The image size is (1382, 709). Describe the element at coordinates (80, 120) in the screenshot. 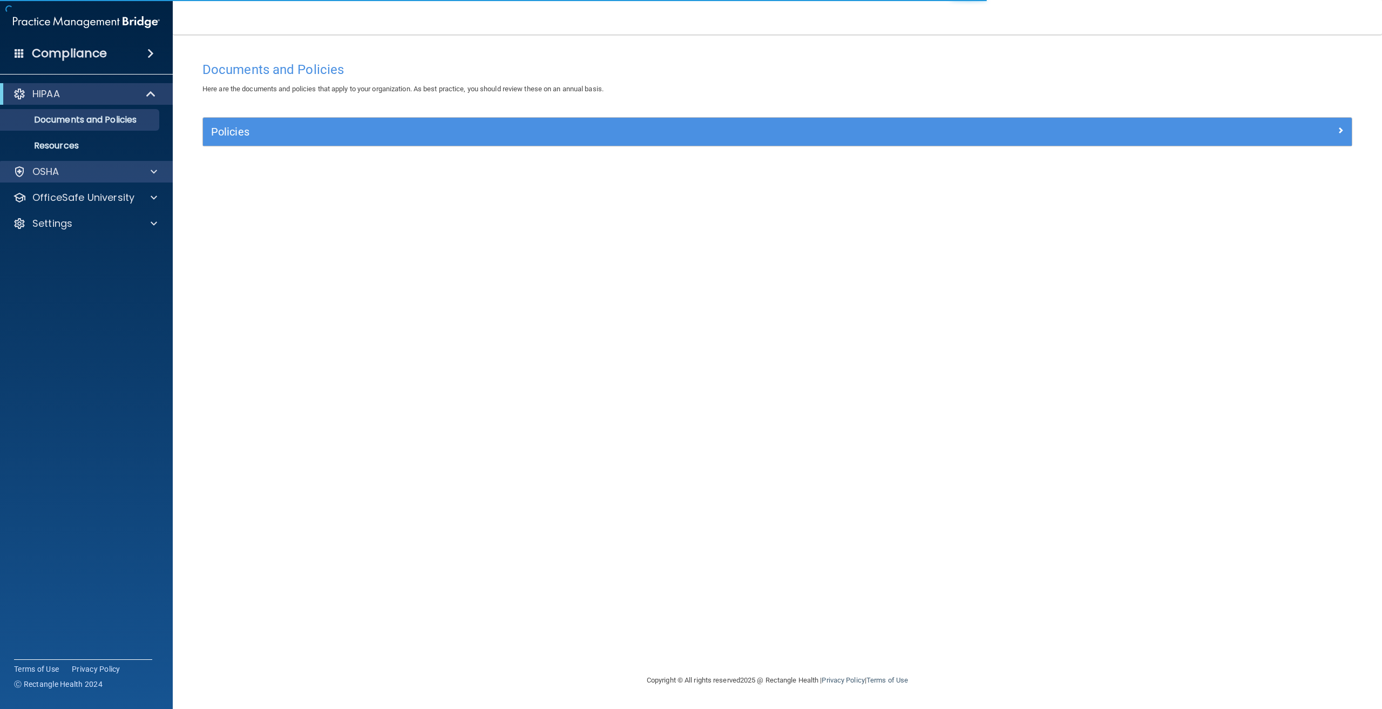

I see `p: Documents and Policies` at that location.